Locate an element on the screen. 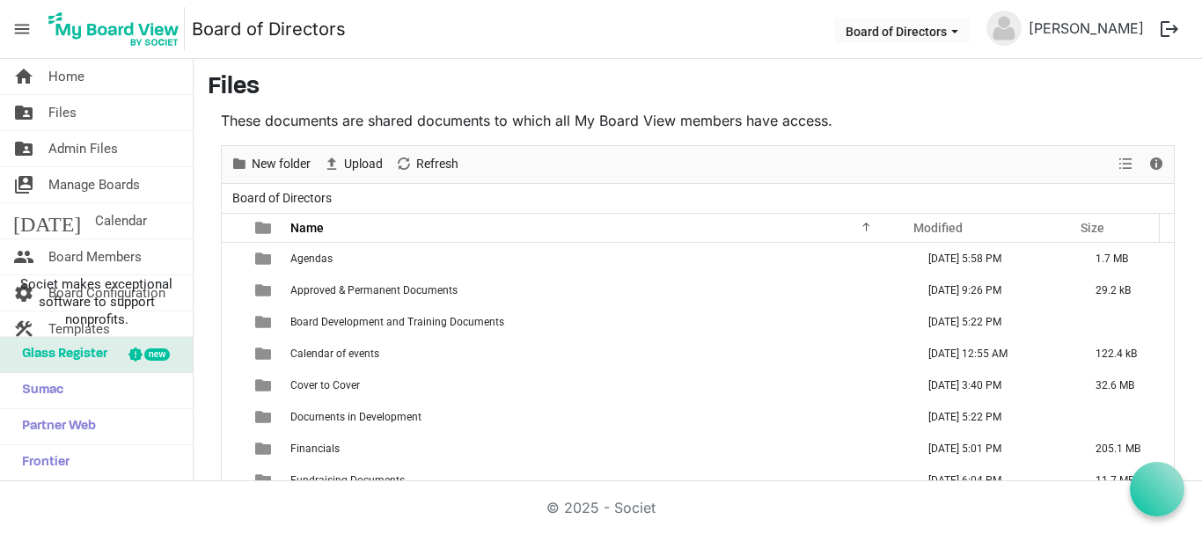  td: July 23, 2025 12:55 AM column header Modified is located at coordinates (993, 354).